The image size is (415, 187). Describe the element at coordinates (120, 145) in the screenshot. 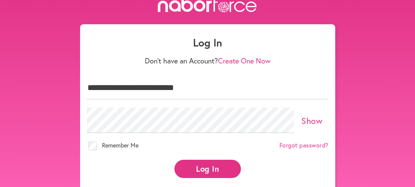

I see `span: Remember Me` at that location.